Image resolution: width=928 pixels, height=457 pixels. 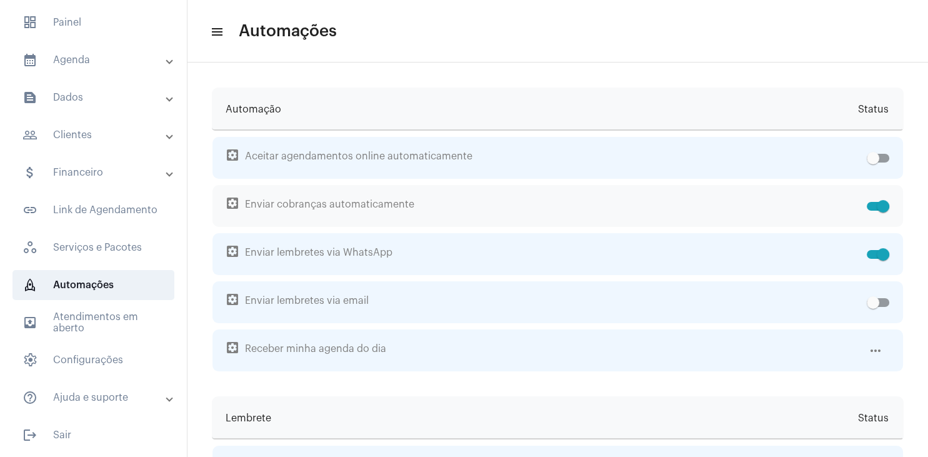 What do you see at coordinates (94, 97) in the screenshot?
I see `mat-panel-title: Dados` at bounding box center [94, 97].